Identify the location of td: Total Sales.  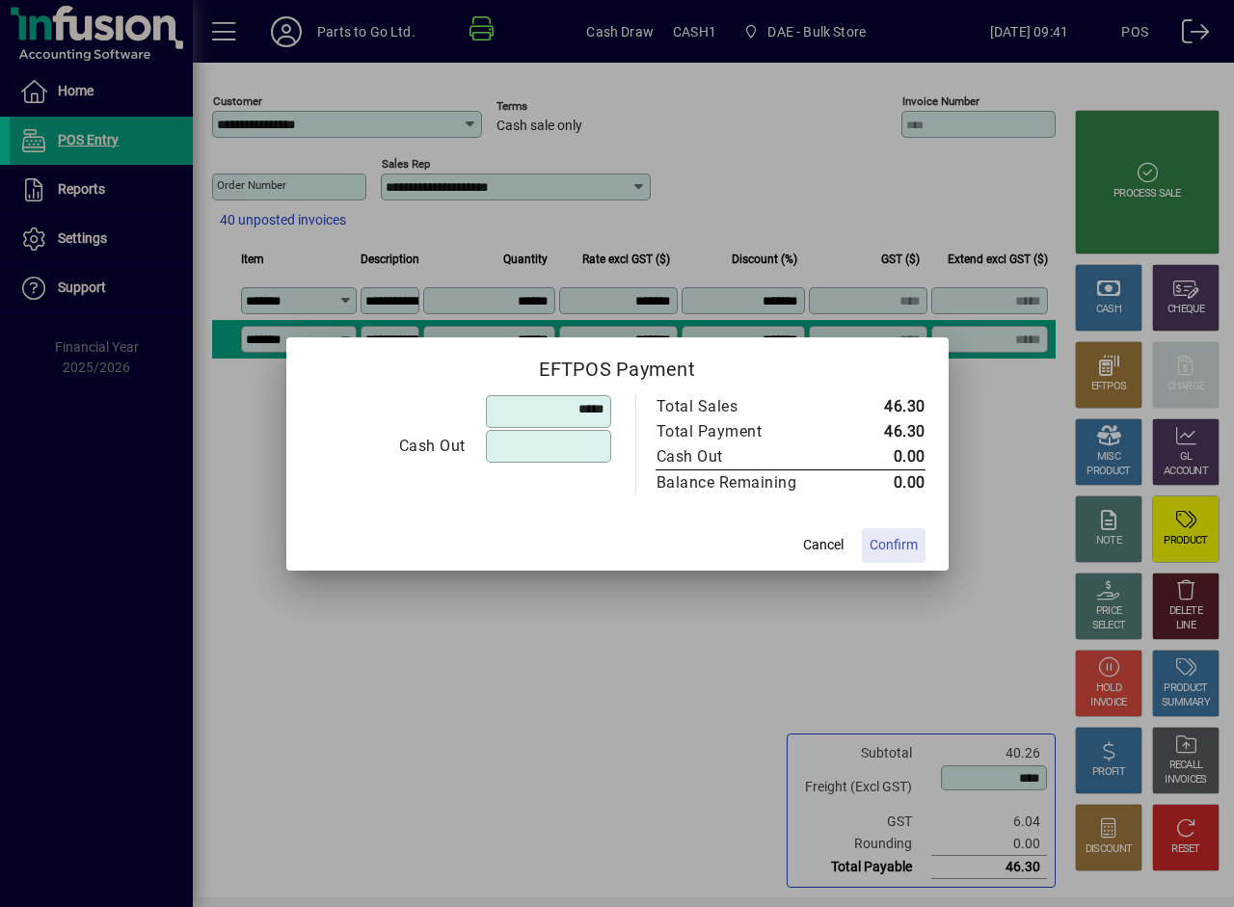
(746, 407).